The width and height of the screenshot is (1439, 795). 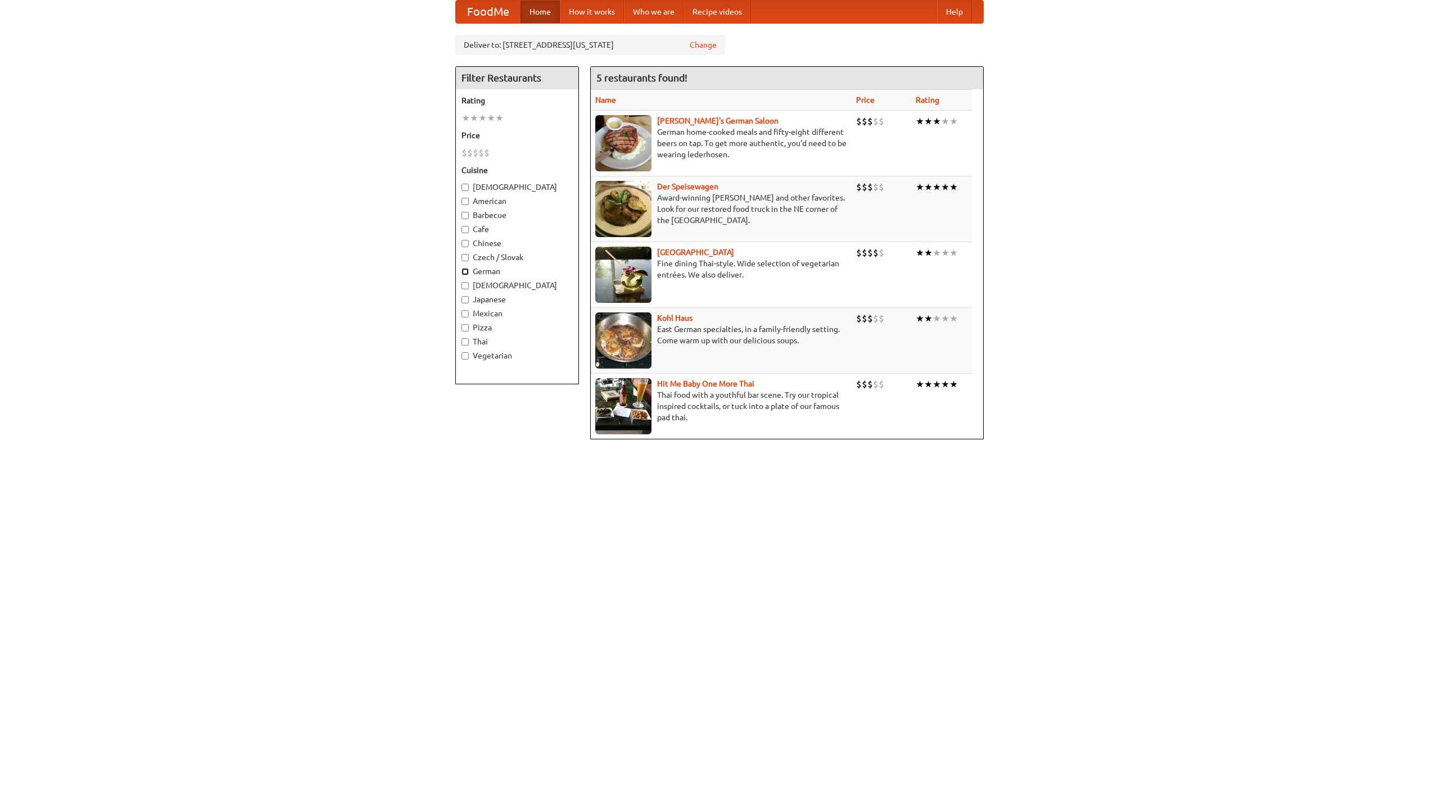 What do you see at coordinates (623, 341) in the screenshot?
I see `img: kohlhaus.jpg` at bounding box center [623, 341].